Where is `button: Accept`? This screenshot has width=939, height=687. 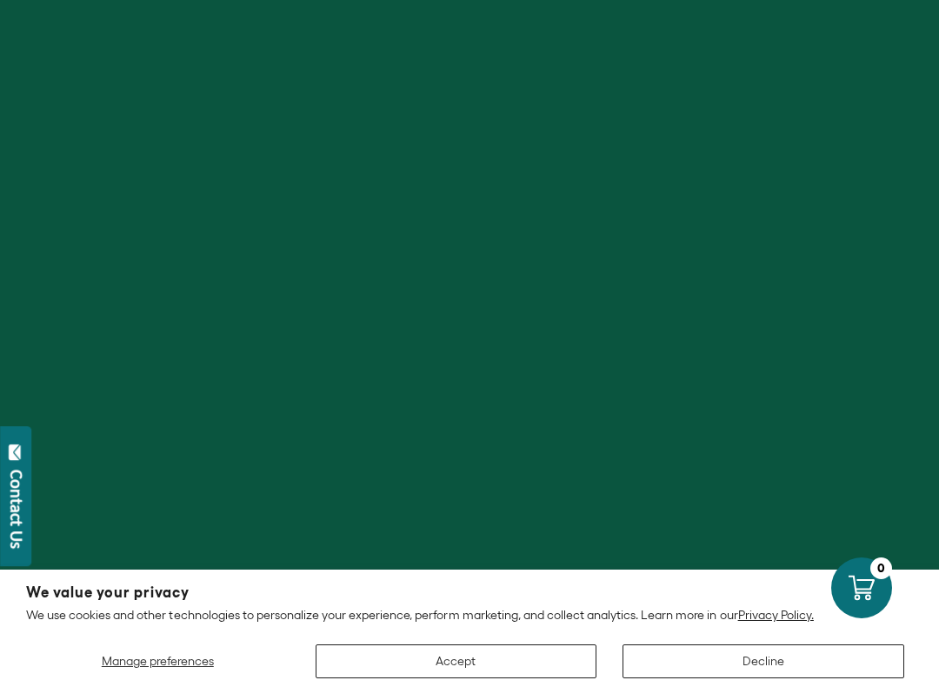
button: Accept is located at coordinates (457, 661).